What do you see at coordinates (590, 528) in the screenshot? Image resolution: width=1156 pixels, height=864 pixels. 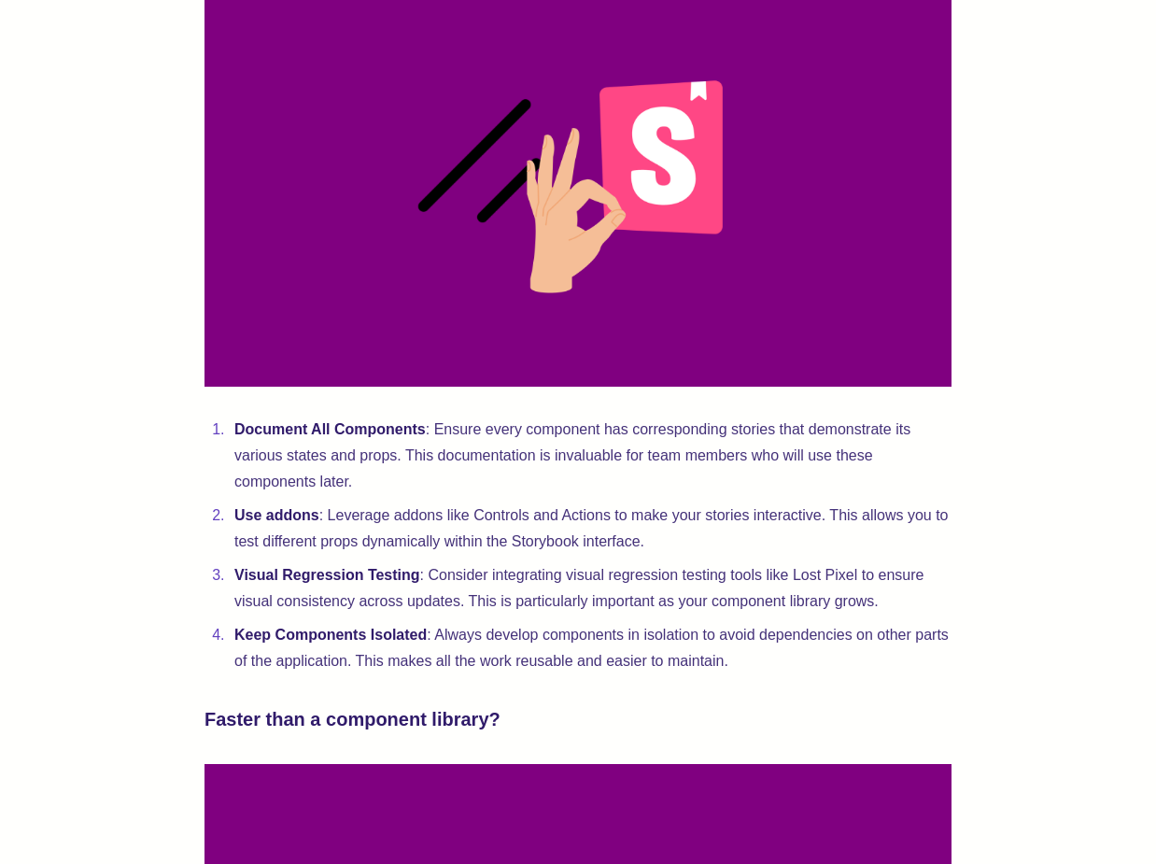 I see `li: : Leverage addons like Controls and Actions to make your stories interactive. This allows you to ...` at bounding box center [590, 528].